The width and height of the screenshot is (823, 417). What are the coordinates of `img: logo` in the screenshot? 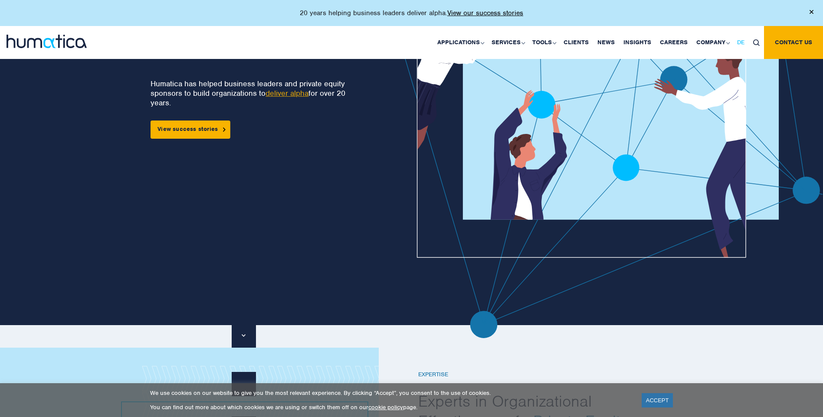 It's located at (46, 41).